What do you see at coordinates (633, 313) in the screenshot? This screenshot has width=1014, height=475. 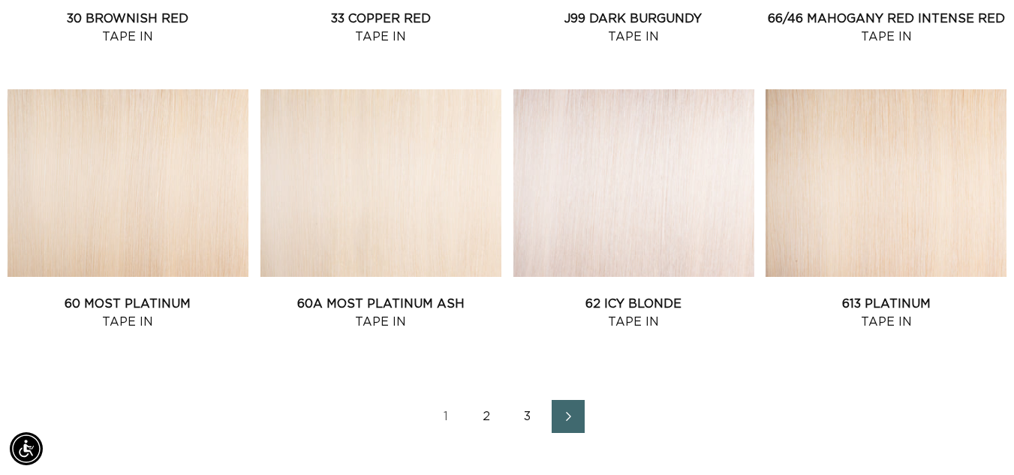 I see `a: 62 Icy Blonde Tape In` at bounding box center [633, 313].